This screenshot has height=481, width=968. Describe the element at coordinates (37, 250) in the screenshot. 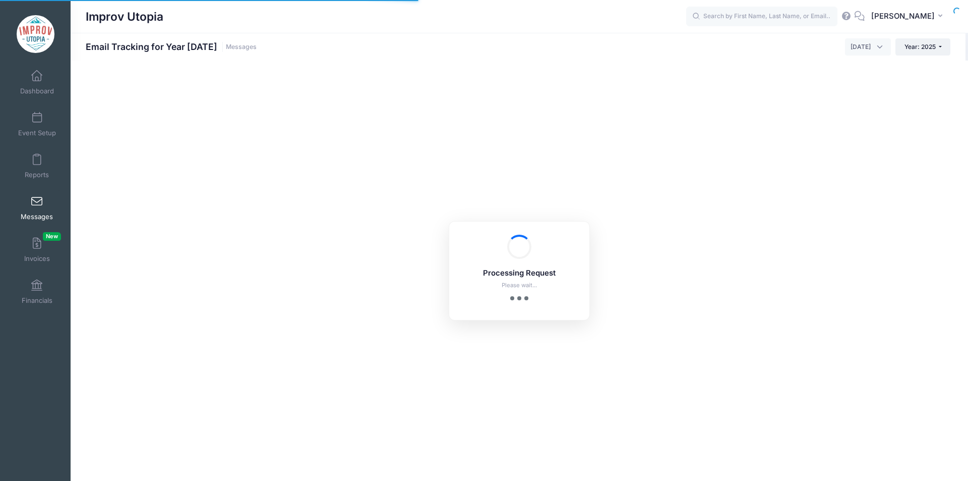

I see `a: InvoicesNew` at that location.